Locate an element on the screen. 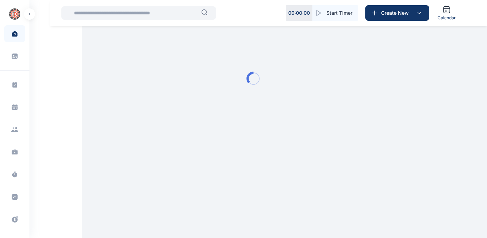 This screenshot has height=238, width=487. button: Start Timer is located at coordinates (335, 13).